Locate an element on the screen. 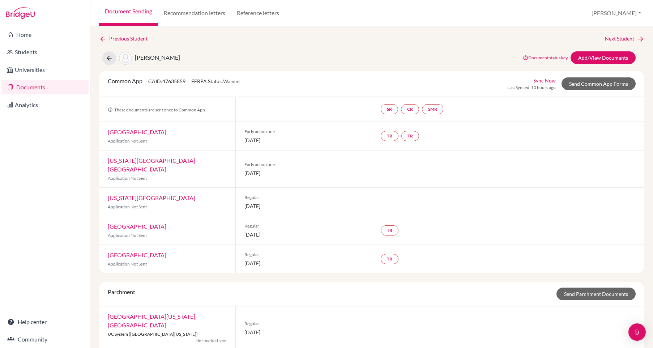 This screenshot has width=653, height=348. span: Not marked sent is located at coordinates (211, 341).